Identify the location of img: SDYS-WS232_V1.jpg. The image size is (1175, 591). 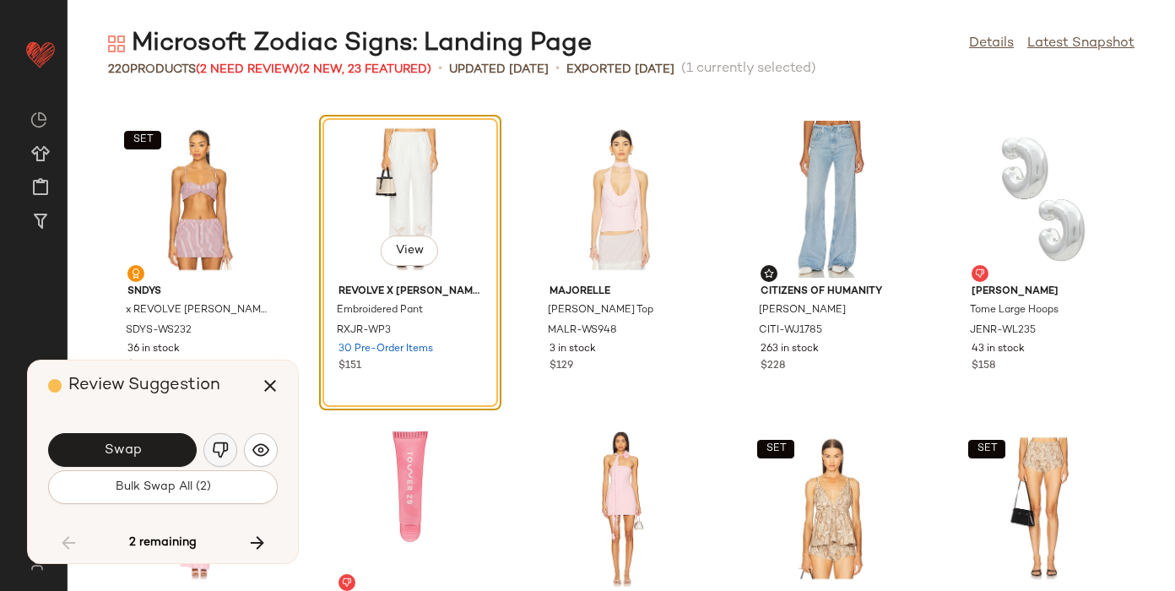
(199, 199).